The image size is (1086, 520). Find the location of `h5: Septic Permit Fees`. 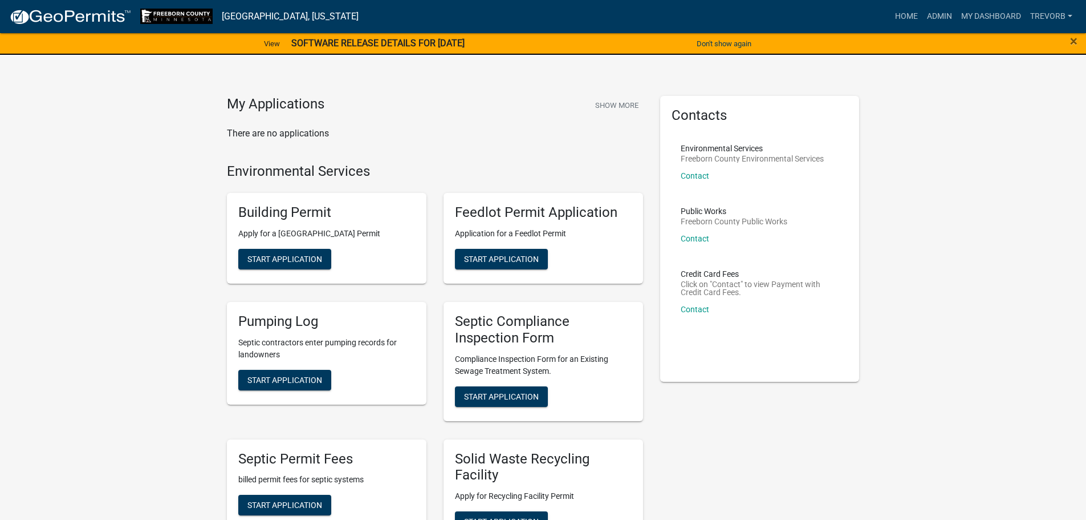

h5: Septic Permit Fees is located at coordinates (327, 459).